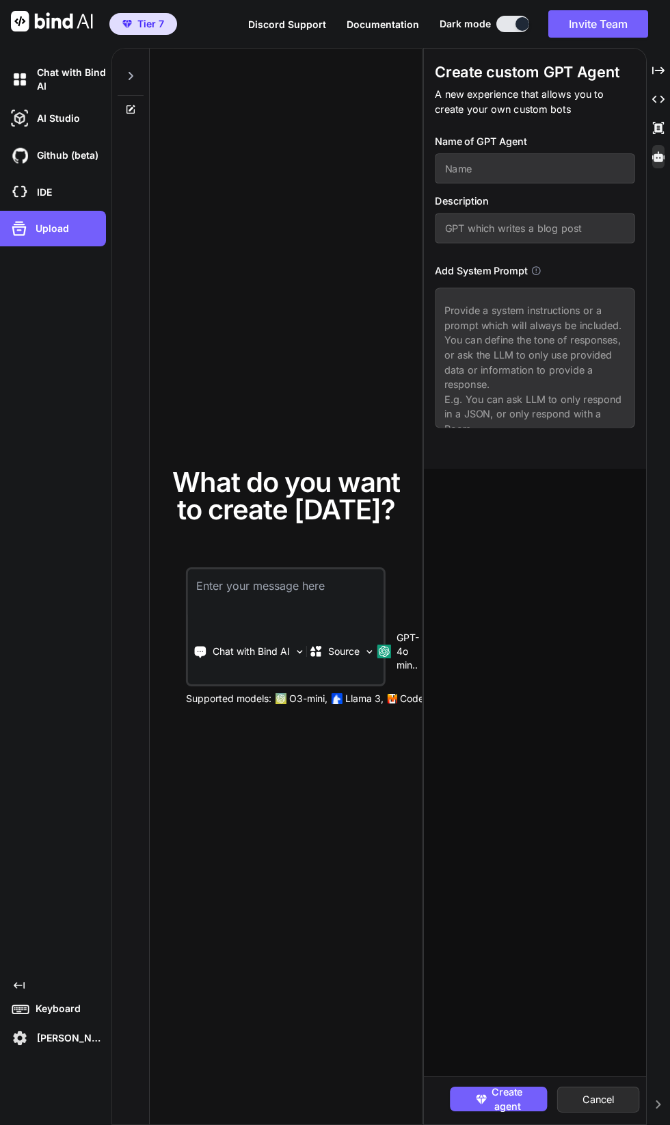  I want to click on span: Documentation, so click(383, 24).